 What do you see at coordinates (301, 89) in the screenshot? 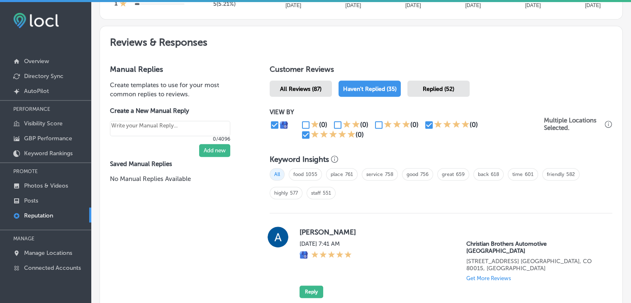
I see `span: All Reviews (87)` at bounding box center [301, 89].